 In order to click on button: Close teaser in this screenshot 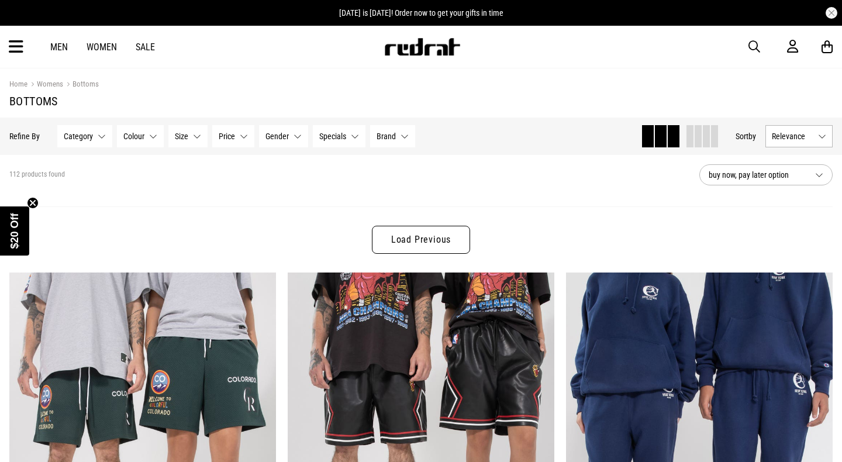, I will do `click(33, 203)`.